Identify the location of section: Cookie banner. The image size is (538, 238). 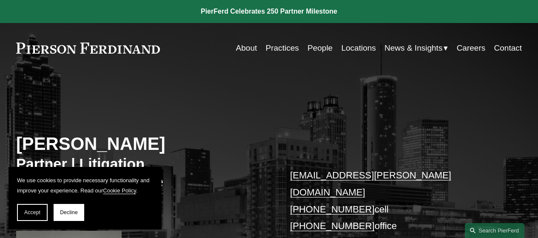
(85, 198).